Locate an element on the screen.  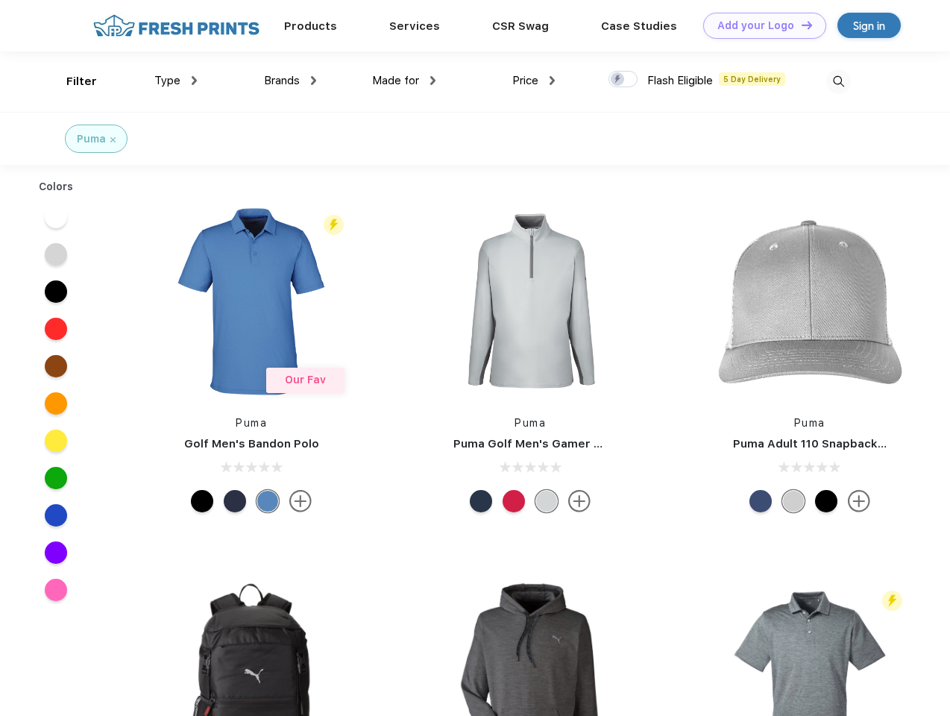
img: DT is located at coordinates (807, 25).